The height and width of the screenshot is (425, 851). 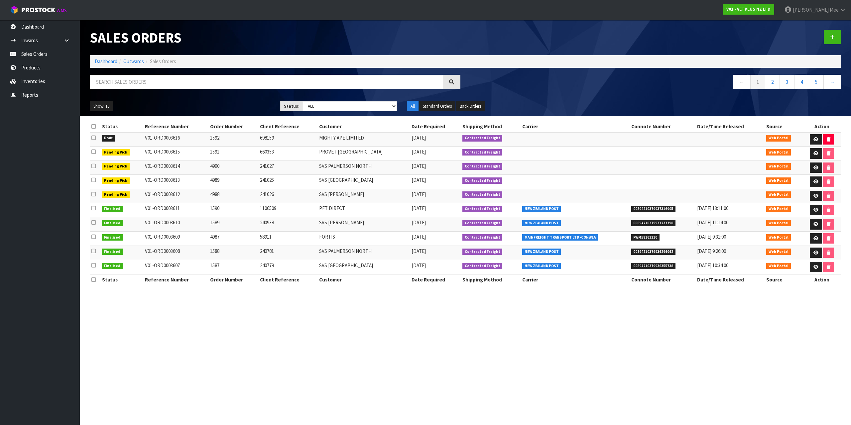 What do you see at coordinates (822, 127) in the screenshot?
I see `th: Action` at bounding box center [822, 127].